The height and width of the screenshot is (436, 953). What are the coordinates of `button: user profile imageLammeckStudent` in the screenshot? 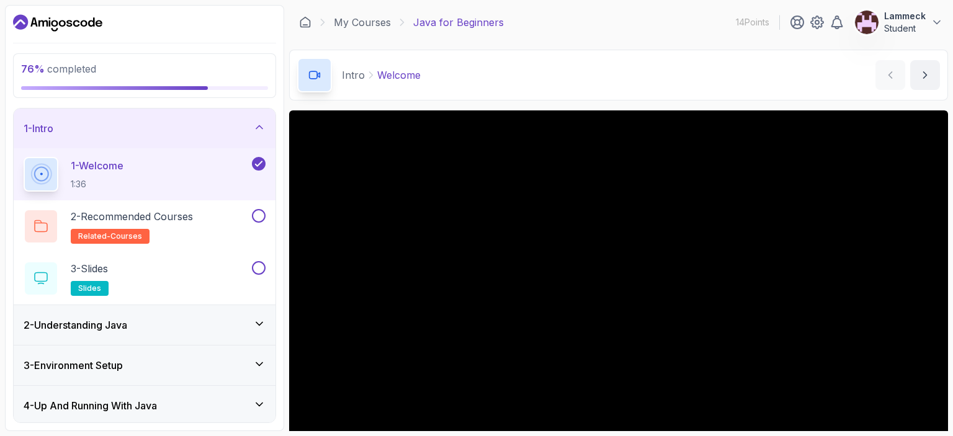 It's located at (898, 22).